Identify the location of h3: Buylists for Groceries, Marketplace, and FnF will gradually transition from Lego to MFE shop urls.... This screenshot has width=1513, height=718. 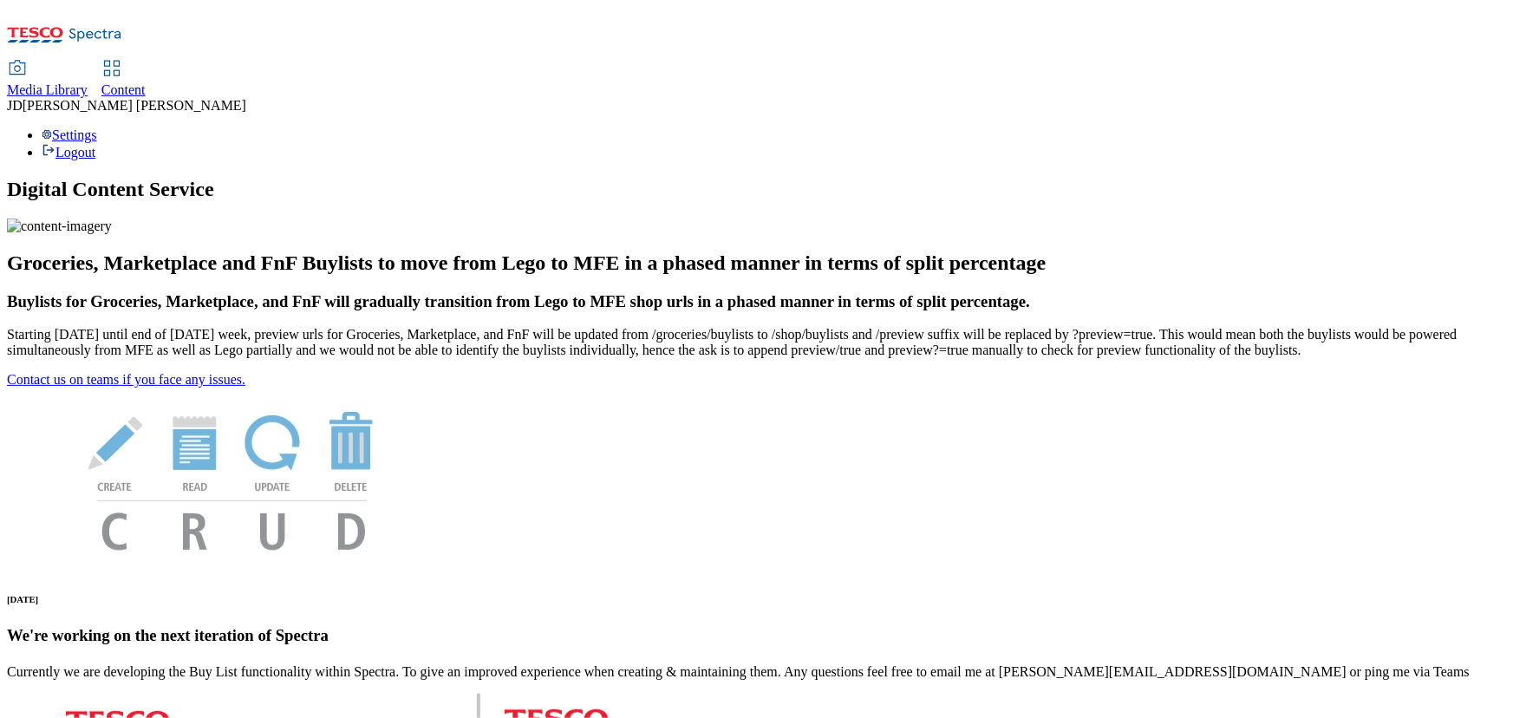
(756, 302).